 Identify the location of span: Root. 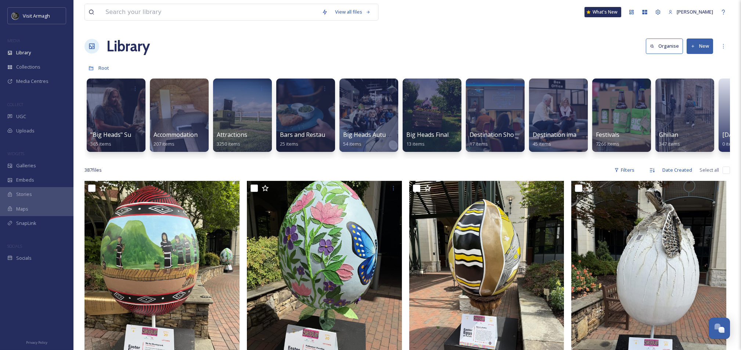
(104, 68).